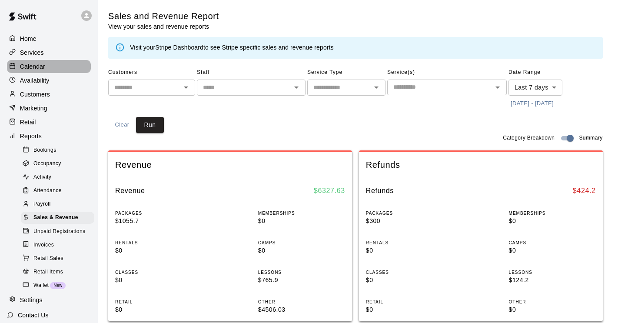 The image size is (618, 323). What do you see at coordinates (49, 66) in the screenshot?
I see `a: Calendar` at bounding box center [49, 66].